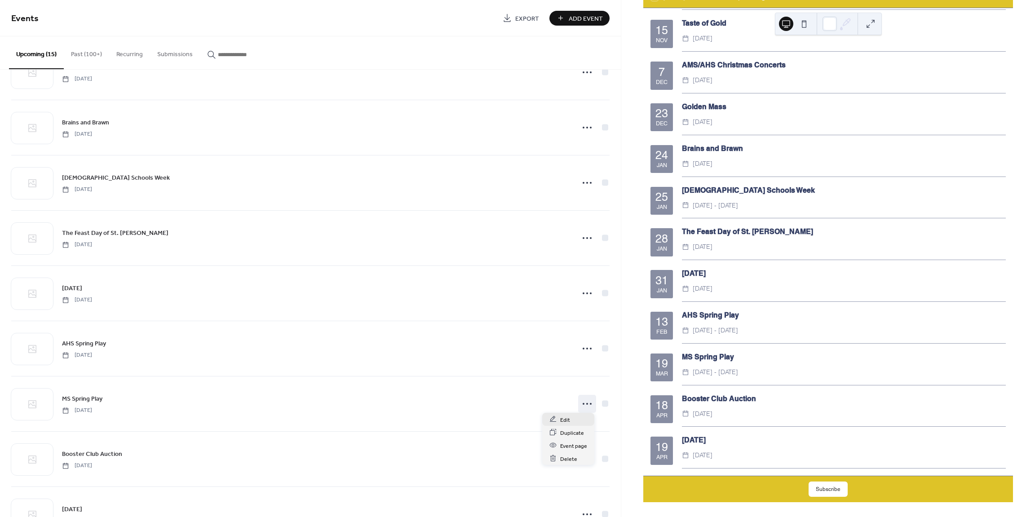 The width and height of the screenshot is (1035, 517). What do you see at coordinates (662, 197) in the screenshot?
I see `div: 25` at bounding box center [662, 197].